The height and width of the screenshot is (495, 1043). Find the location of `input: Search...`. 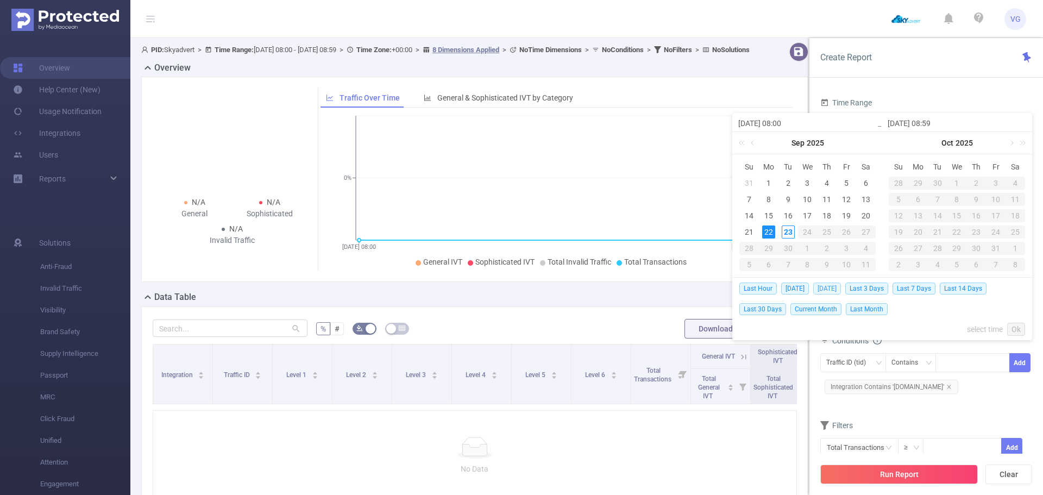

input: Search... is located at coordinates (230, 328).